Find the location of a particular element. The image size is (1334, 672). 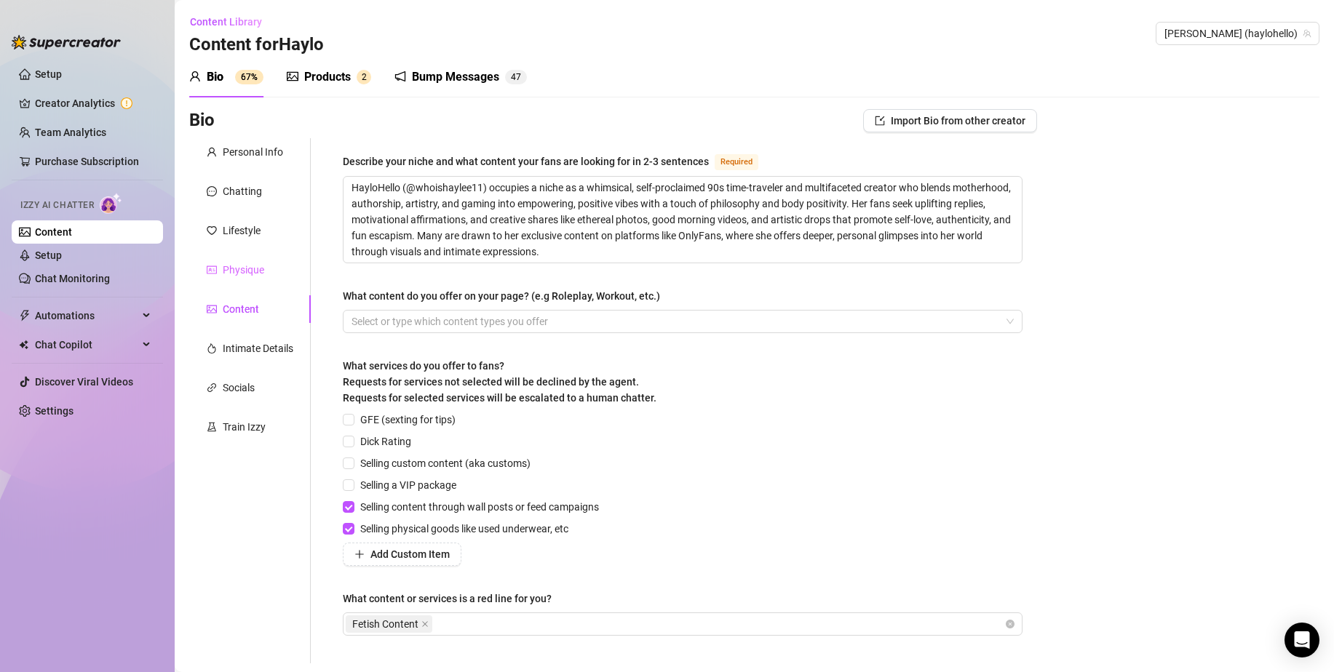

img: AI Chatter is located at coordinates (111, 203).